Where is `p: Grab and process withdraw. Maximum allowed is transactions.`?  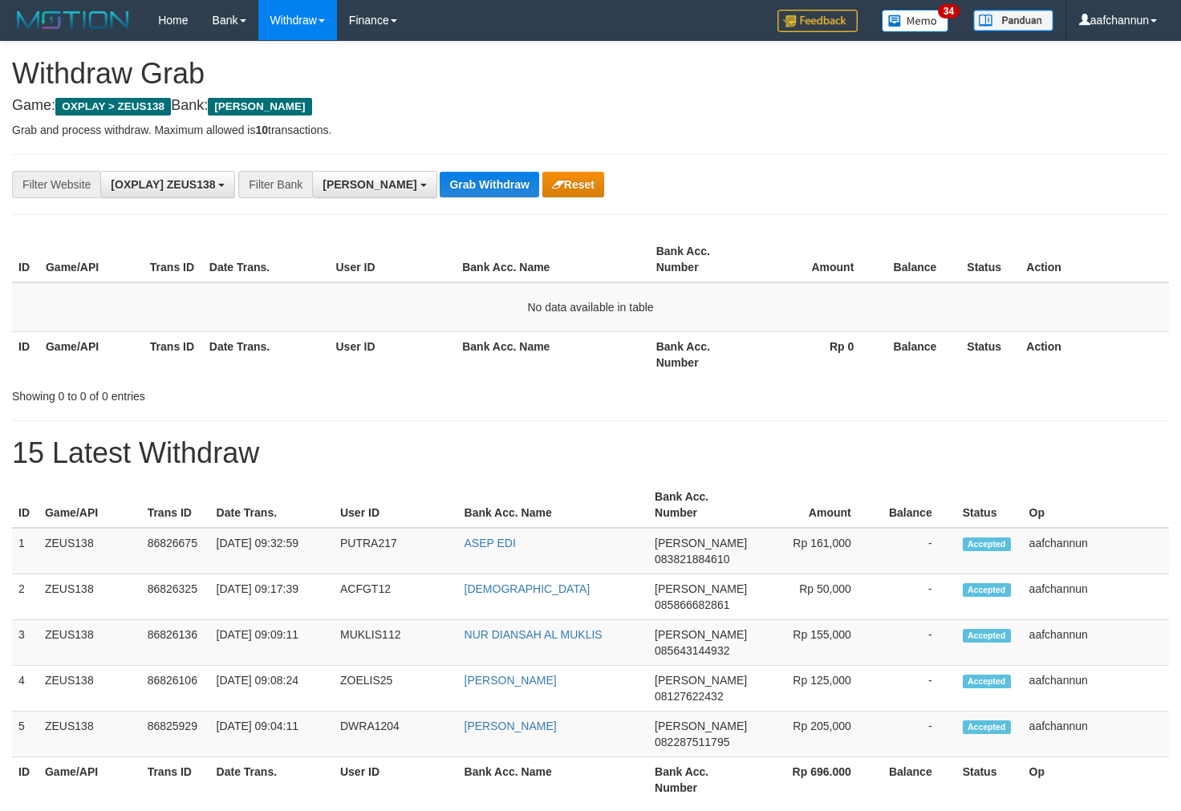
p: Grab and process withdraw. Maximum allowed is transactions. is located at coordinates (590, 130).